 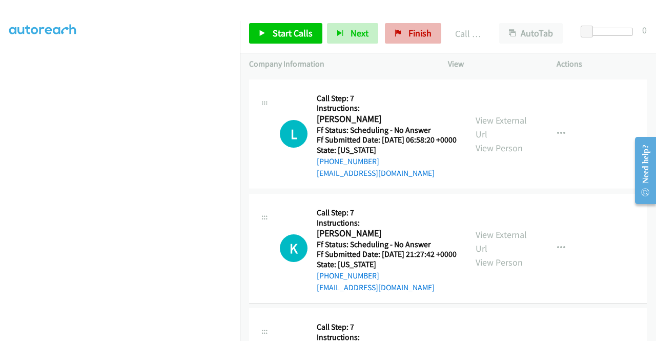 I want to click on a: Start Calls, so click(x=285, y=33).